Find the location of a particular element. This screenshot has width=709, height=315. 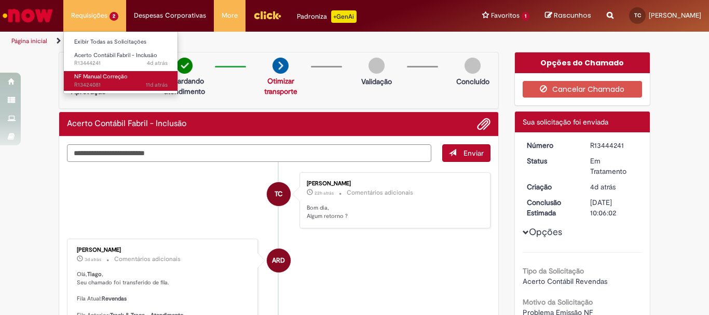

span: 11d atrás is located at coordinates (157, 85).